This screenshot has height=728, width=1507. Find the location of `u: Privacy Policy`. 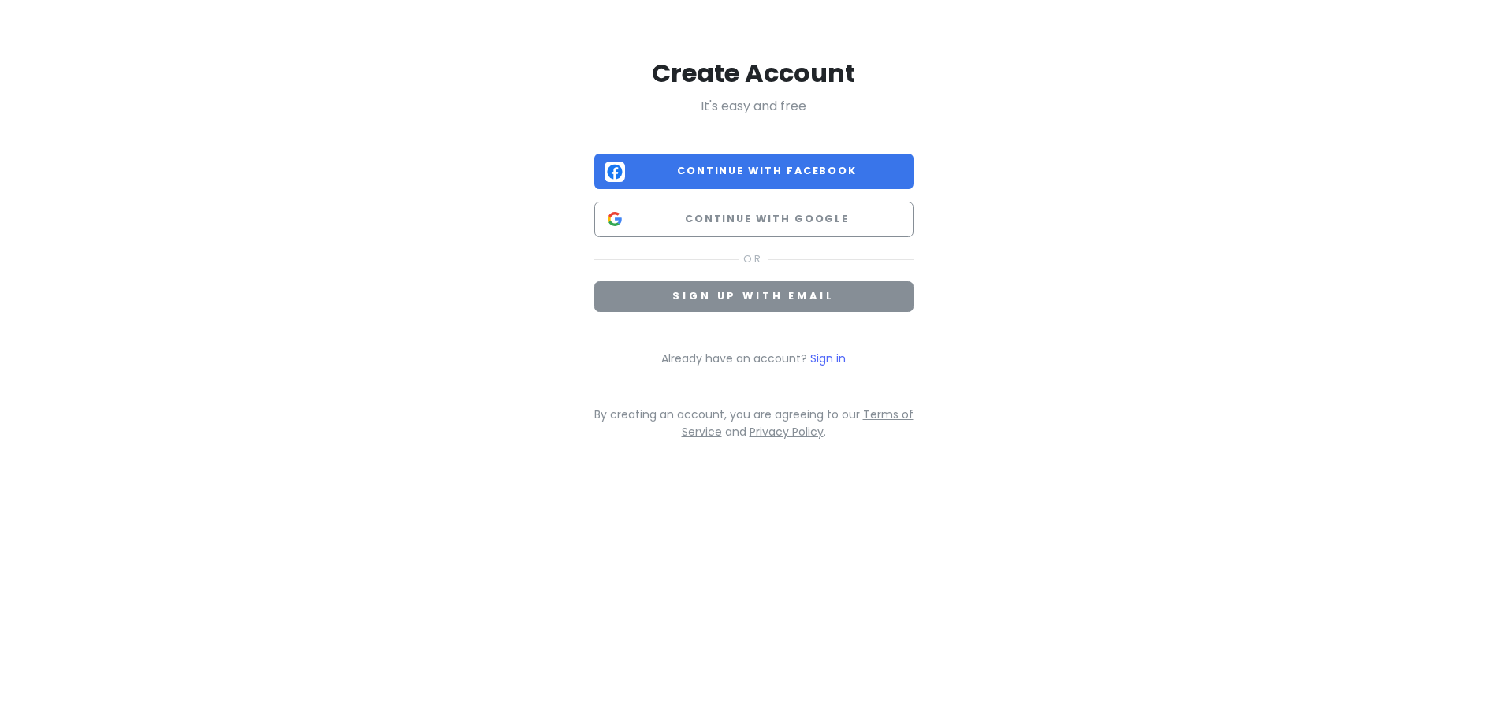

u: Privacy Policy is located at coordinates (787, 432).